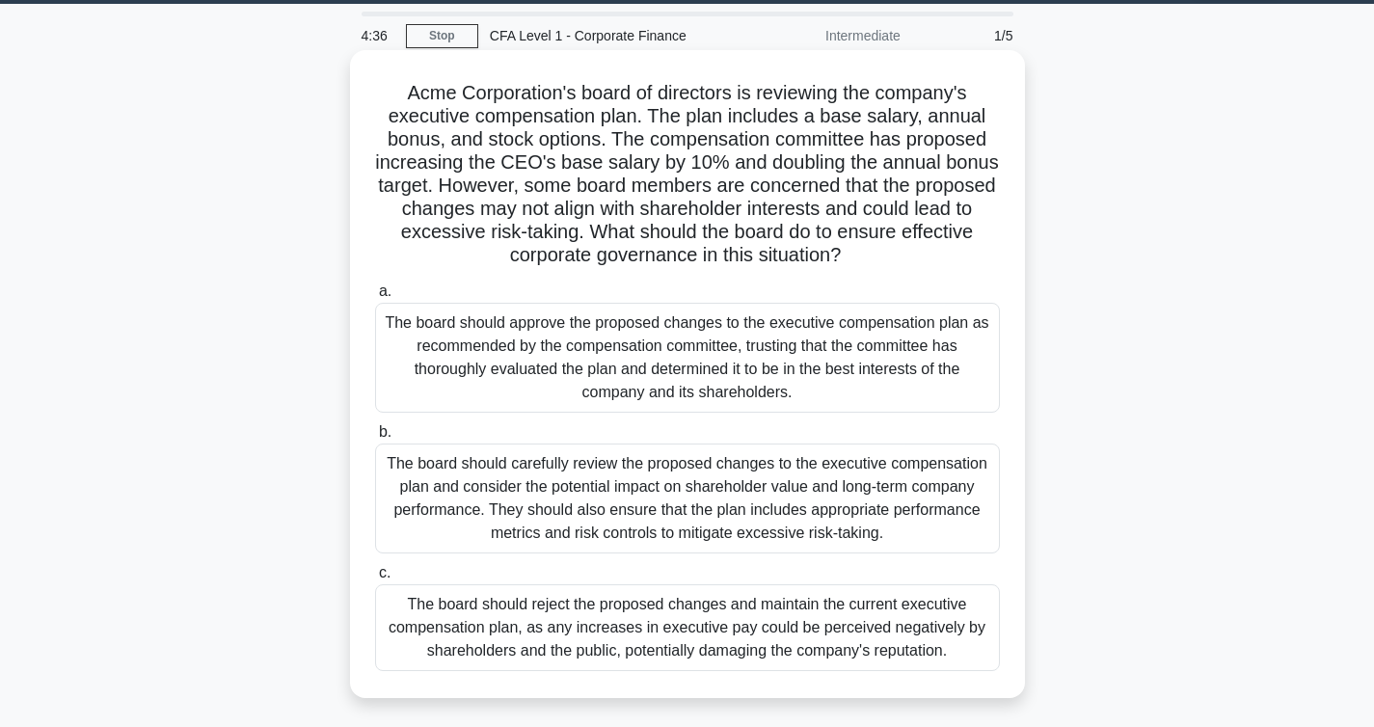 Image resolution: width=1374 pixels, height=727 pixels. Describe the element at coordinates (378, 36) in the screenshot. I see `div: 4:36` at that location.